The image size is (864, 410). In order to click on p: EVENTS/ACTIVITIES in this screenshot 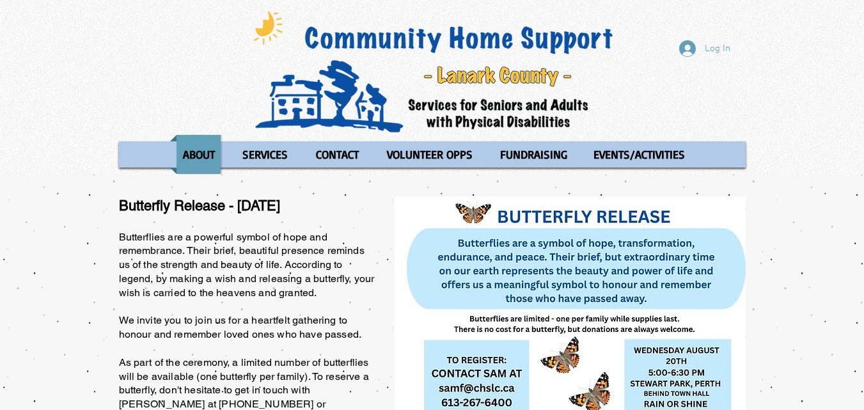, I will do `click(639, 154)`.